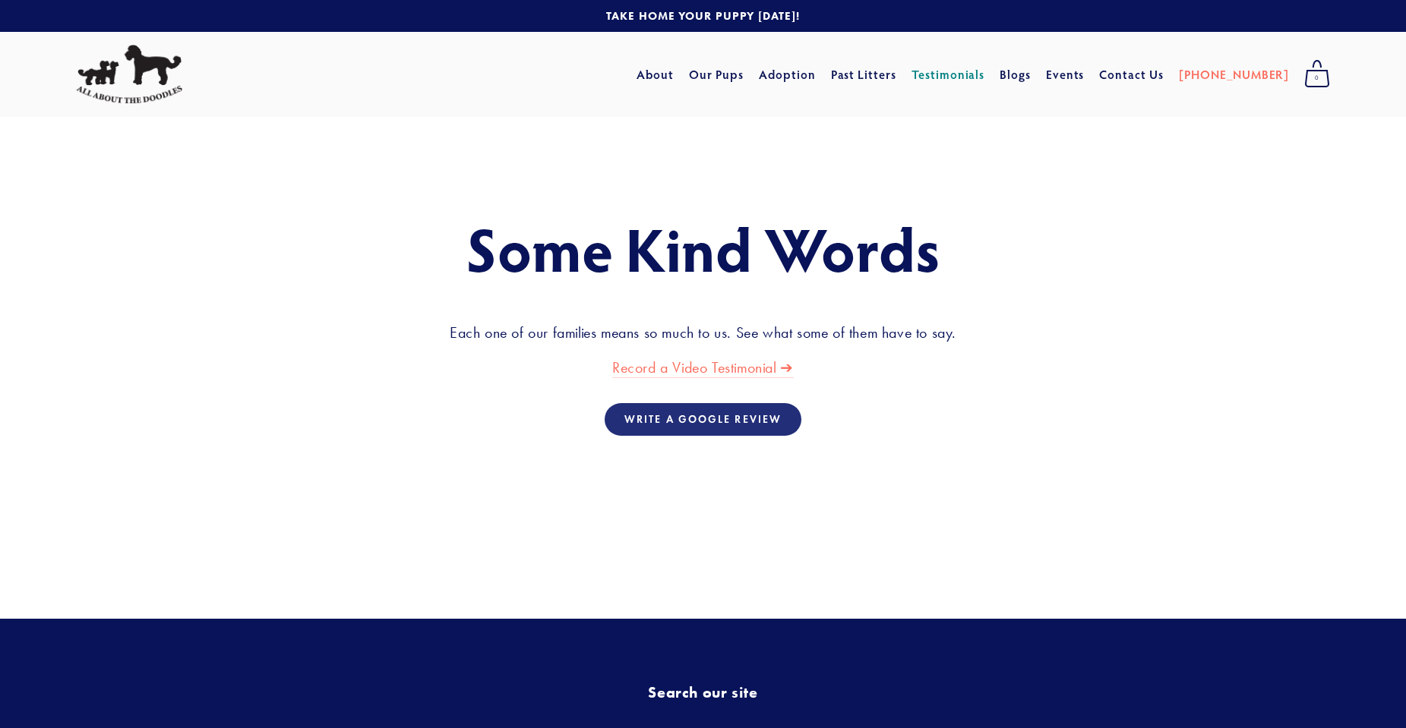  Describe the element at coordinates (702, 368) in the screenshot. I see `a: Record a Video Testimonial ➔` at that location.